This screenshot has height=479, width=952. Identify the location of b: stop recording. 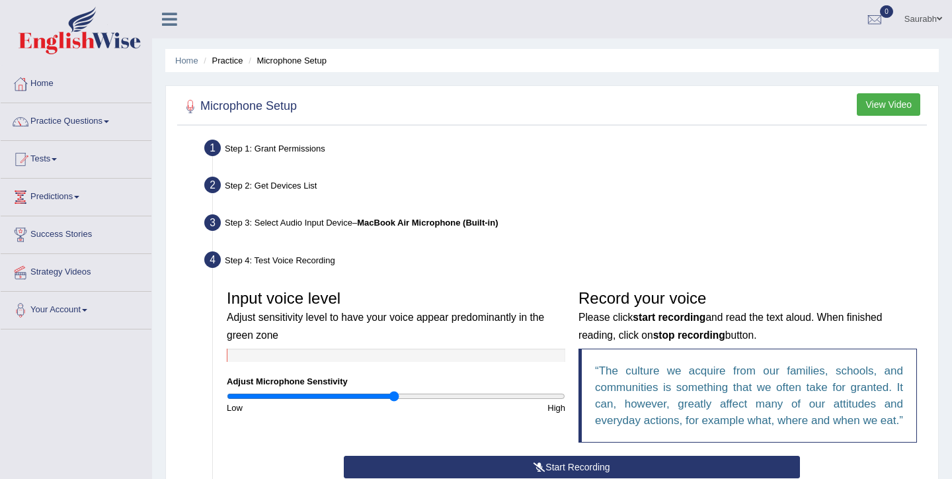
(689, 335).